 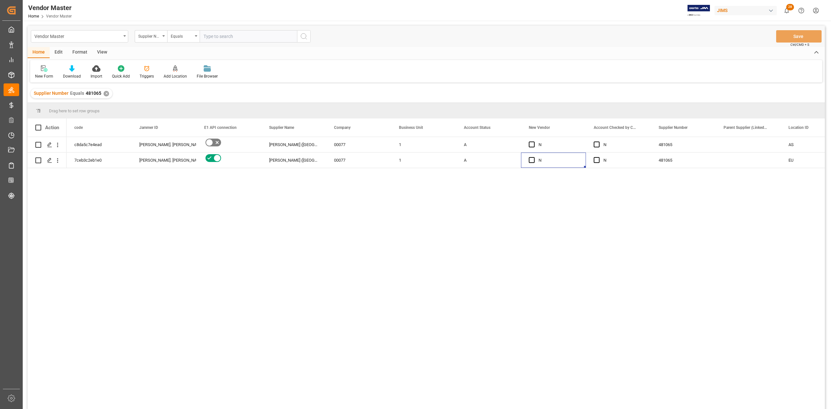 What do you see at coordinates (221, 128) in the screenshot?
I see `span: E1 API connection` at bounding box center [221, 128].